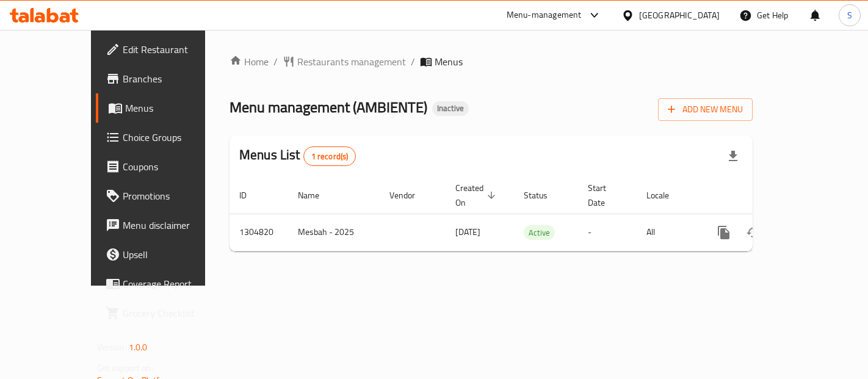 The height and width of the screenshot is (379, 868). What do you see at coordinates (165, 49) in the screenshot?
I see `a: Edit Restaurant` at bounding box center [165, 49].